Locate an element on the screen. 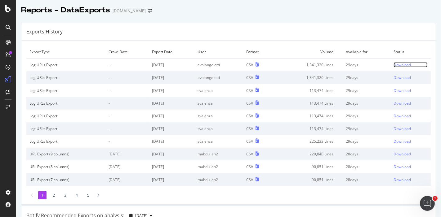  td: Status is located at coordinates (410, 52).